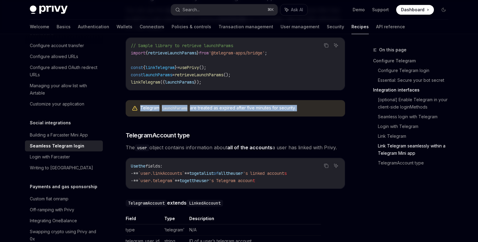  Describe the element at coordinates (57, 146) in the screenshot. I see `div: Seamless Telegram login` at that location.